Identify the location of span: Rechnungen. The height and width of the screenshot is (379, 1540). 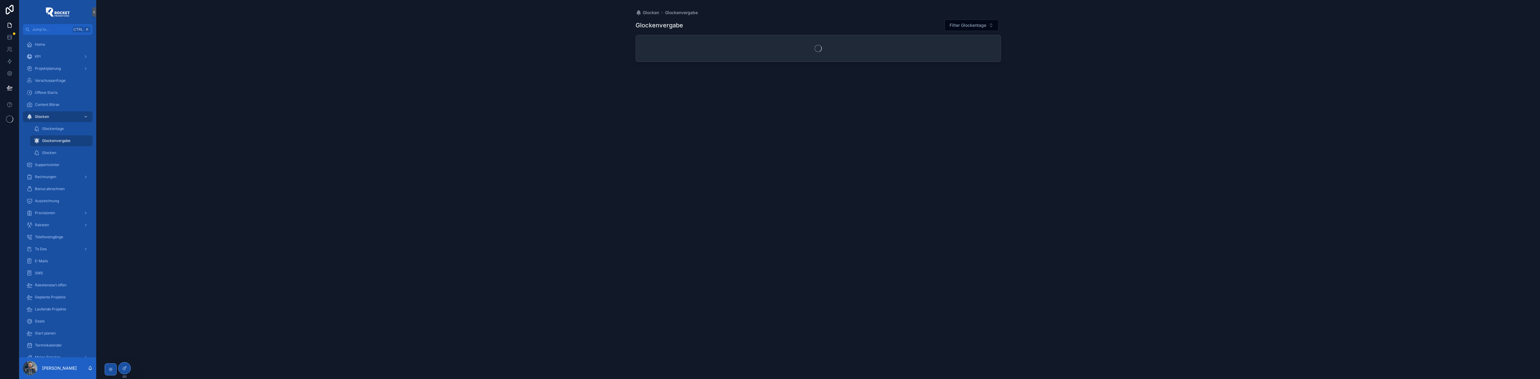
(45, 177).